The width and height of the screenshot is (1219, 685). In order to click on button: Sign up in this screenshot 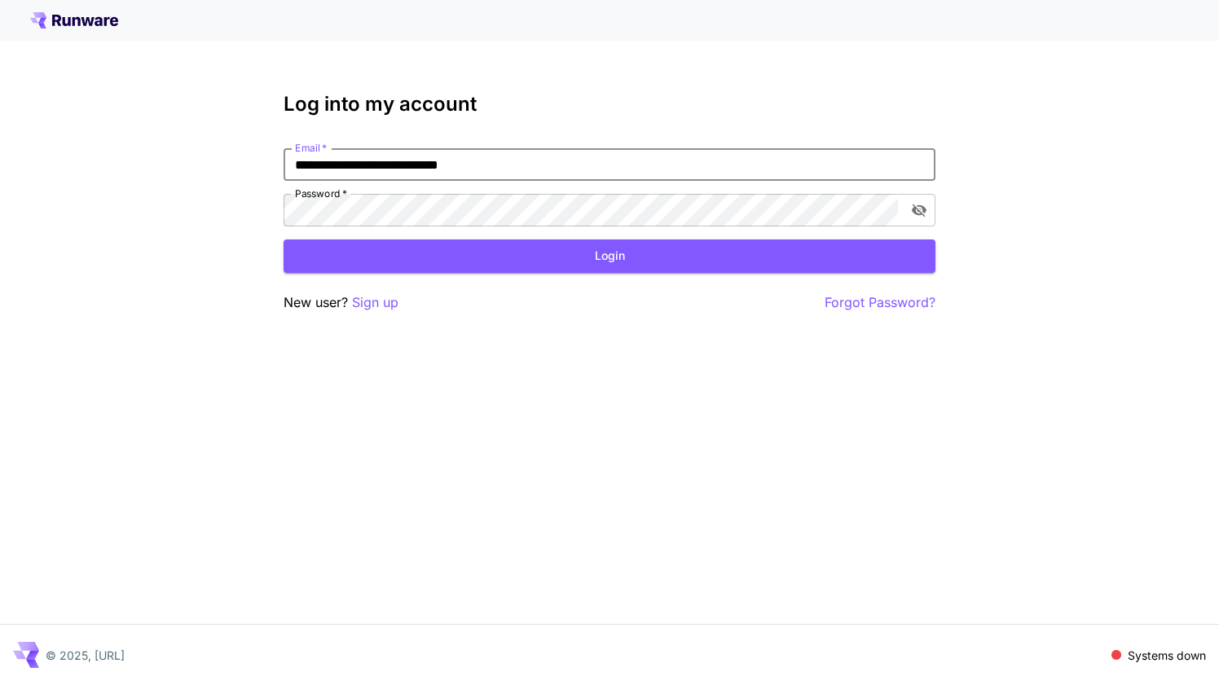, I will do `click(375, 302)`.